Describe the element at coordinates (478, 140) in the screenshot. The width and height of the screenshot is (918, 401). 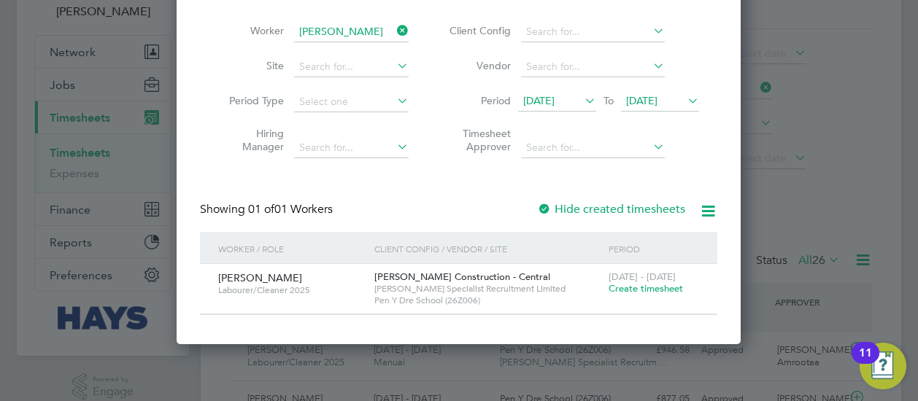
I see `label: Timesheet Approver` at that location.